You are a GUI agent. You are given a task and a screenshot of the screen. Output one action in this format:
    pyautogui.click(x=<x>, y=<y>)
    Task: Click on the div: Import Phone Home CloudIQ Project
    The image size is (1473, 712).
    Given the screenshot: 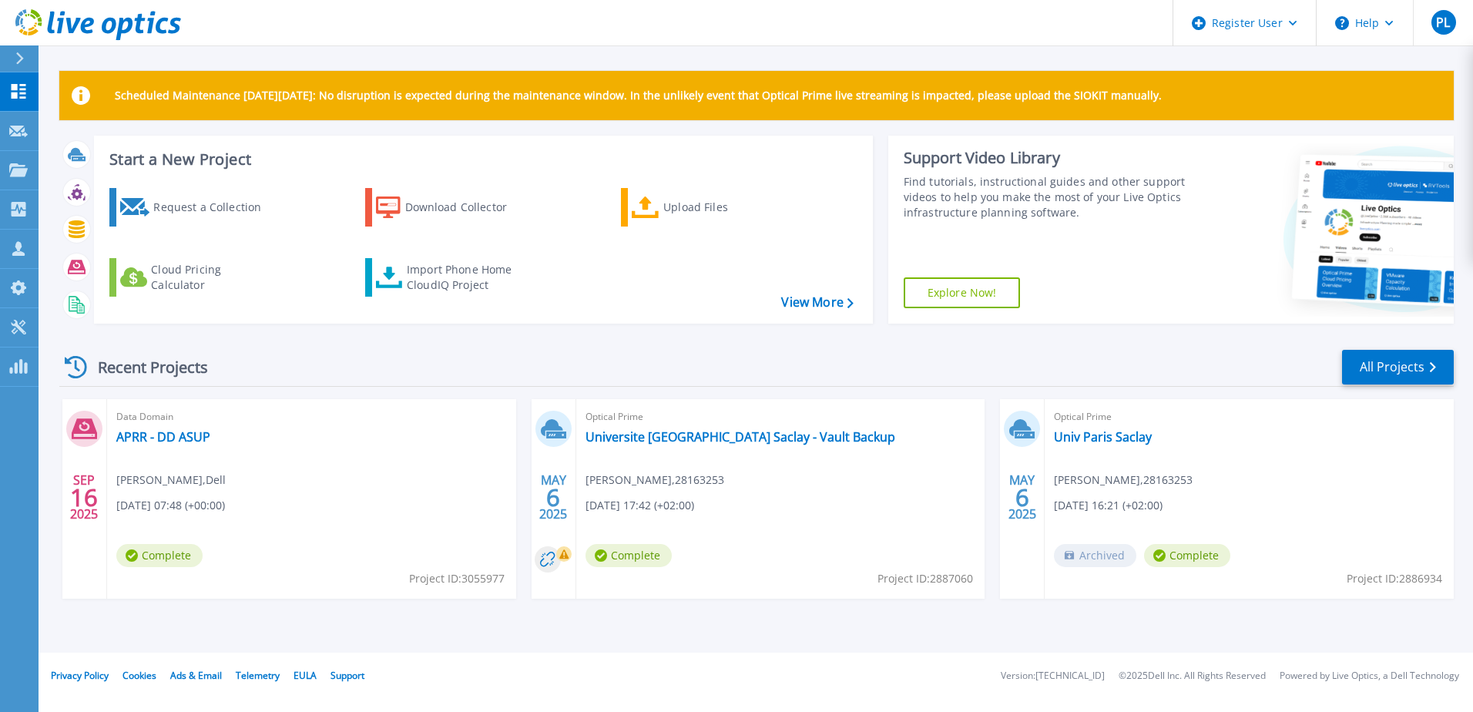 What is the action you would take?
    pyautogui.click(x=467, y=277)
    